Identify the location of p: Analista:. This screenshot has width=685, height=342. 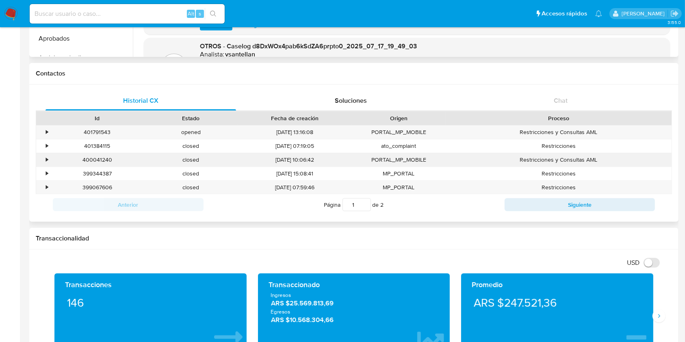
(212, 54).